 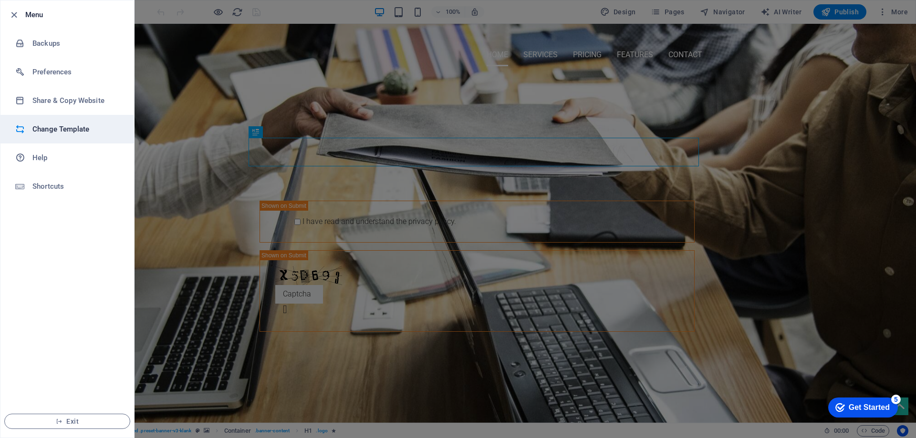 What do you see at coordinates (67, 158) in the screenshot?
I see `a: Help` at bounding box center [67, 158].